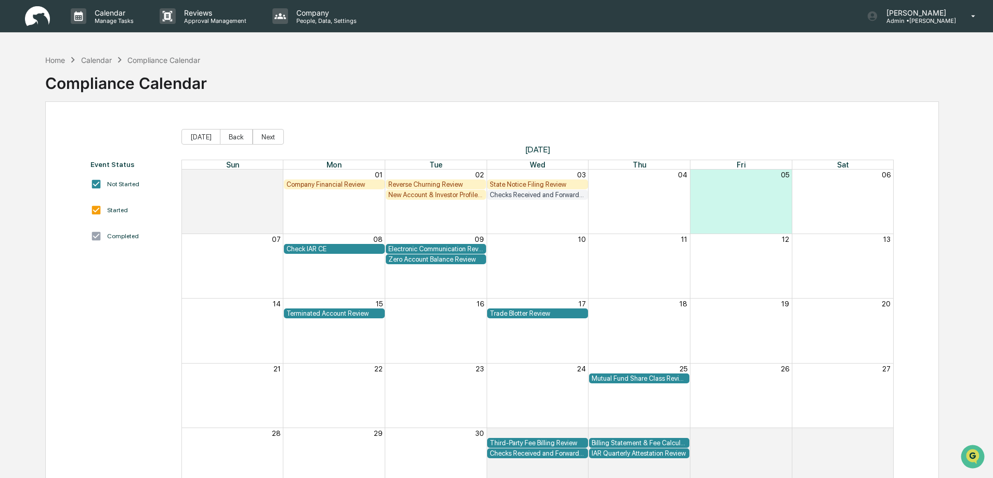 This screenshot has width=993, height=478. Describe the element at coordinates (582, 239) in the screenshot. I see `button: 10` at that location.